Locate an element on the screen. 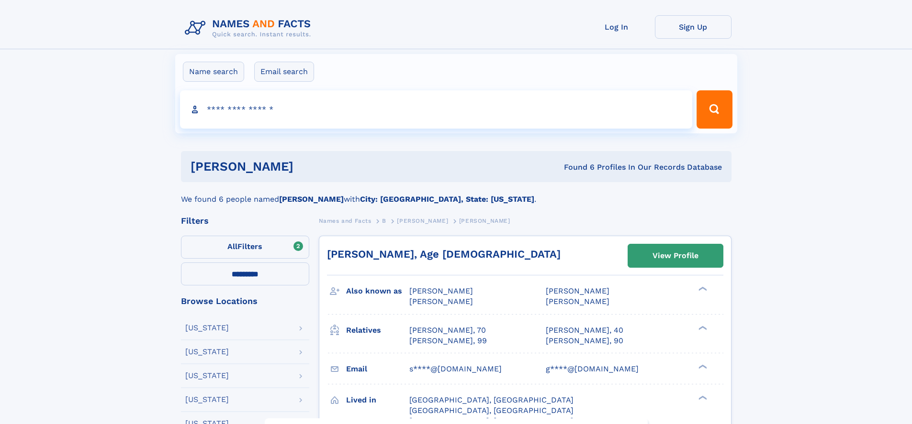 The width and height of the screenshot is (912, 424). label: Name search is located at coordinates (213, 72).